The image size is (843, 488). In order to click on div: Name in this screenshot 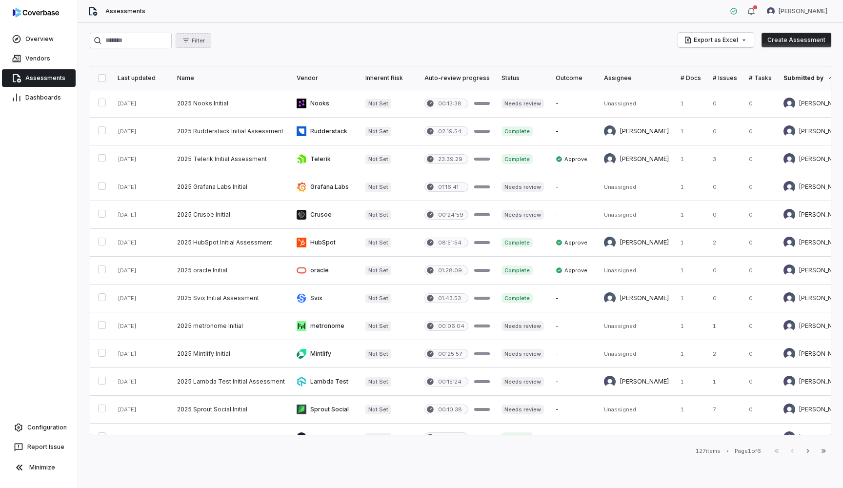, I will do `click(231, 78)`.